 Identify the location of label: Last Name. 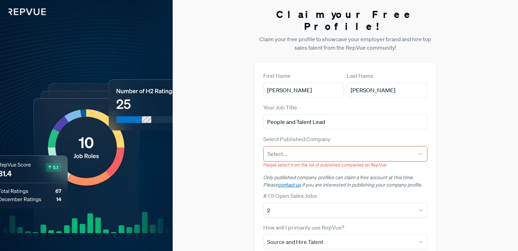
(360, 76).